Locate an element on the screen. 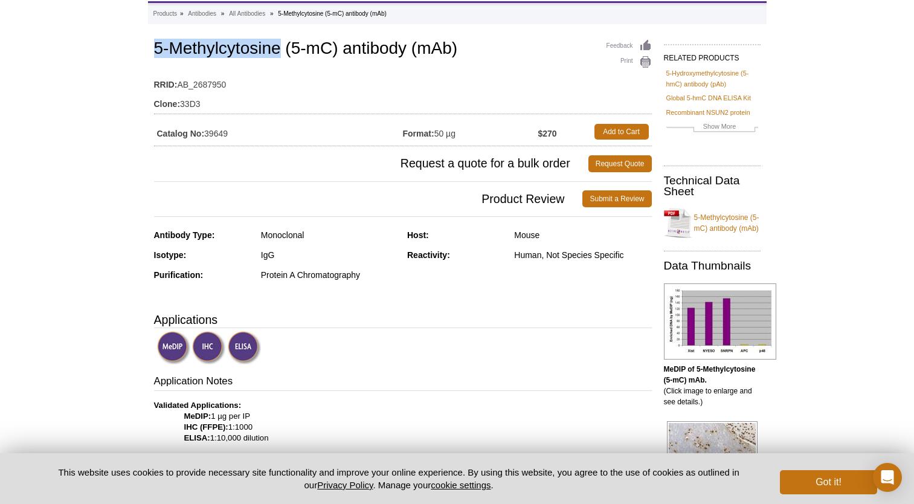  b: MeDIP of 5-Methylcytosine (5-mC) mAb. is located at coordinates (710, 374).